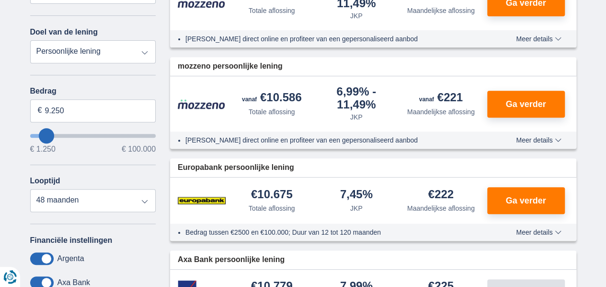 Image resolution: width=606 pixels, height=287 pixels. What do you see at coordinates (272, 98) in the screenshot?
I see `div: €10.586` at bounding box center [272, 98].